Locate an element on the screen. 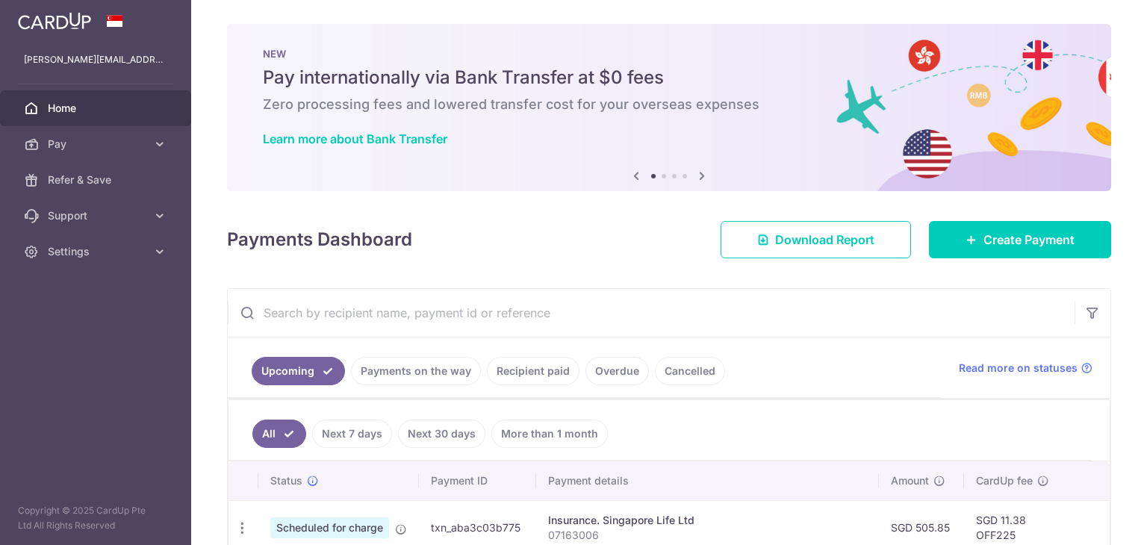 The image size is (1147, 545). span: Refer & Save is located at coordinates (97, 180).